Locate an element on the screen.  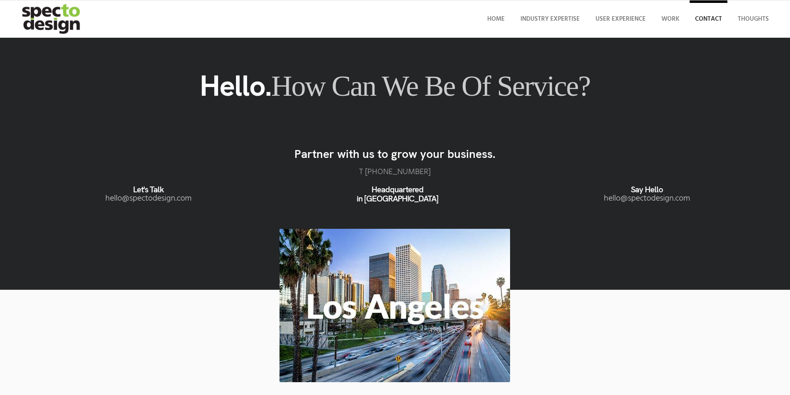
a: Contact is located at coordinates (708, 19).